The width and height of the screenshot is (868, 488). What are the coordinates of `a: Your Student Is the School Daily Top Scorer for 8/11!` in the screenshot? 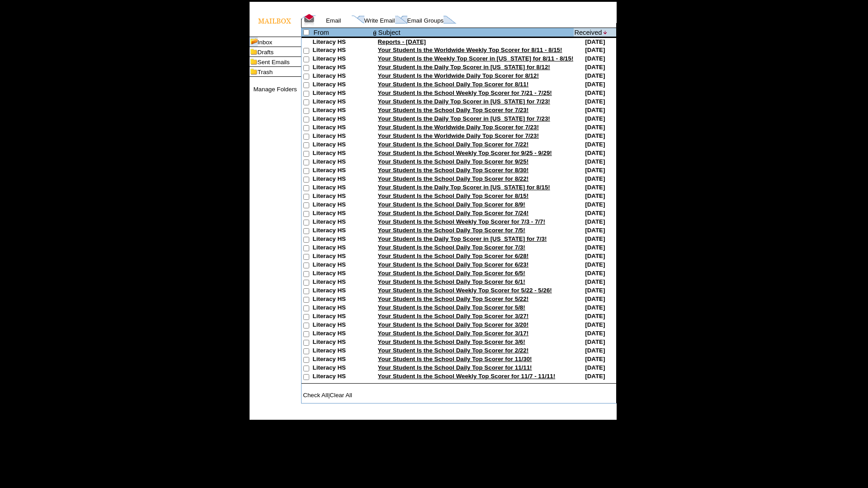 It's located at (454, 84).